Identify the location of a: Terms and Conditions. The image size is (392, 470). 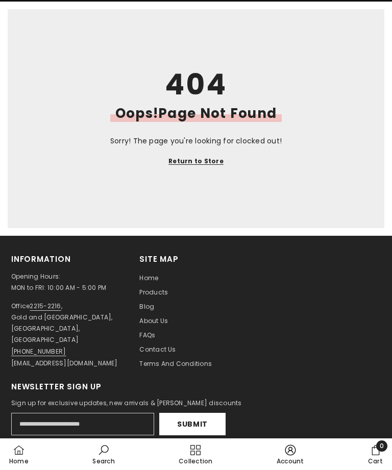
(175, 364).